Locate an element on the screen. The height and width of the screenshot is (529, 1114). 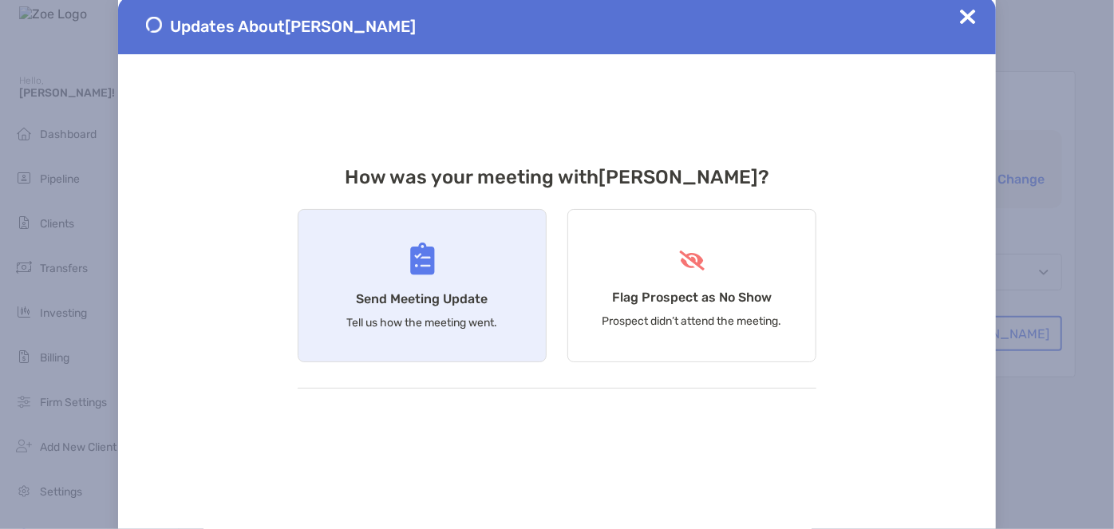
img: Flag Prospect as No Show is located at coordinates (692, 260).